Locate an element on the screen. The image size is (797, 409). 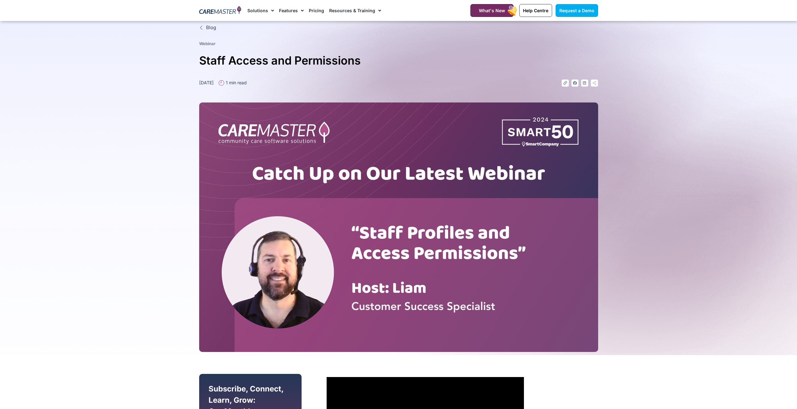
img: CareMaster Logo is located at coordinates (220, 11).